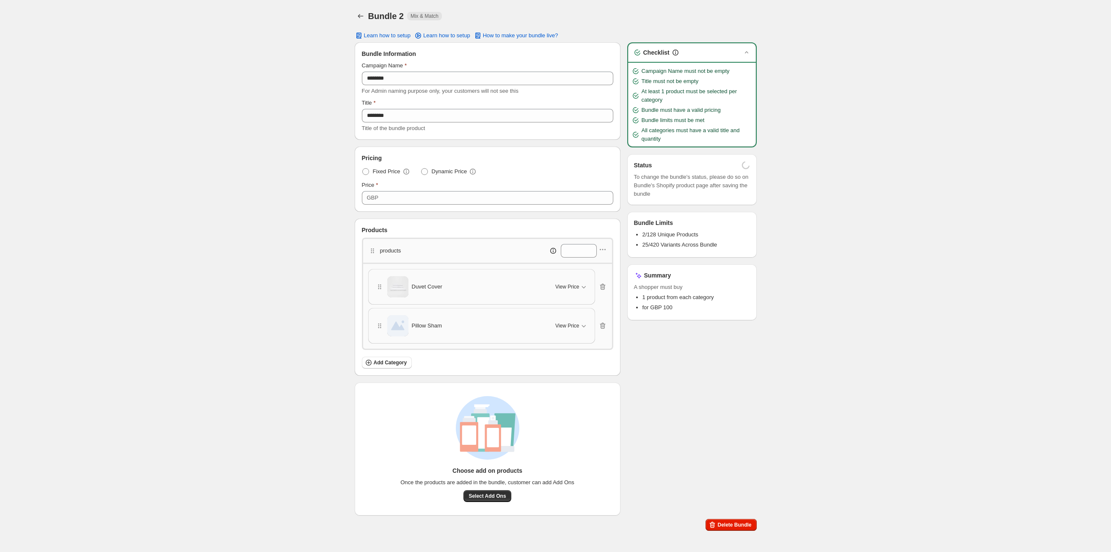  What do you see at coordinates (487, 470) in the screenshot?
I see `h3: Choose add on products` at bounding box center [487, 470].